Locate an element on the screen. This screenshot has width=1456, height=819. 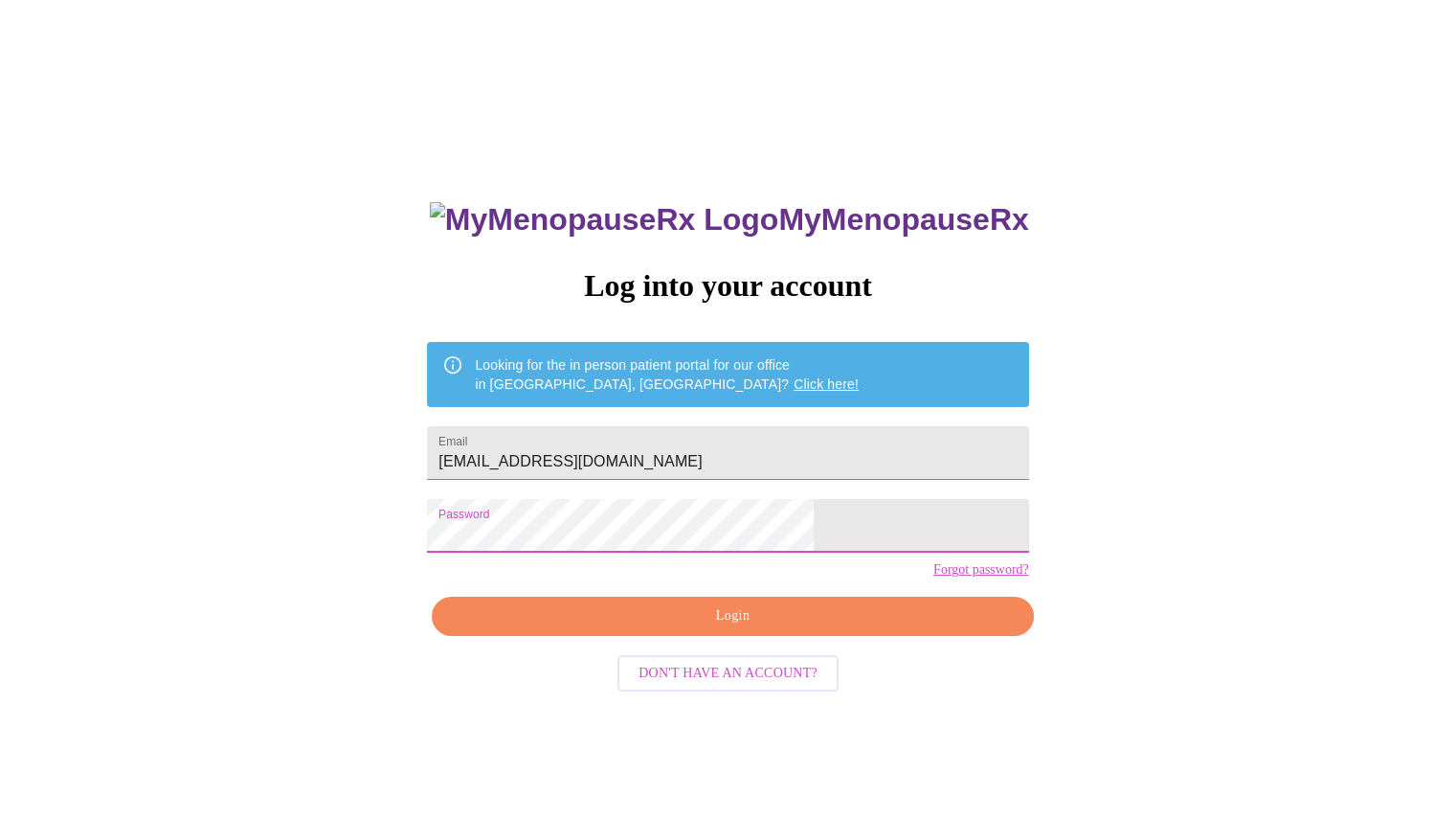
button: Don't have an account? is located at coordinates (727, 673).